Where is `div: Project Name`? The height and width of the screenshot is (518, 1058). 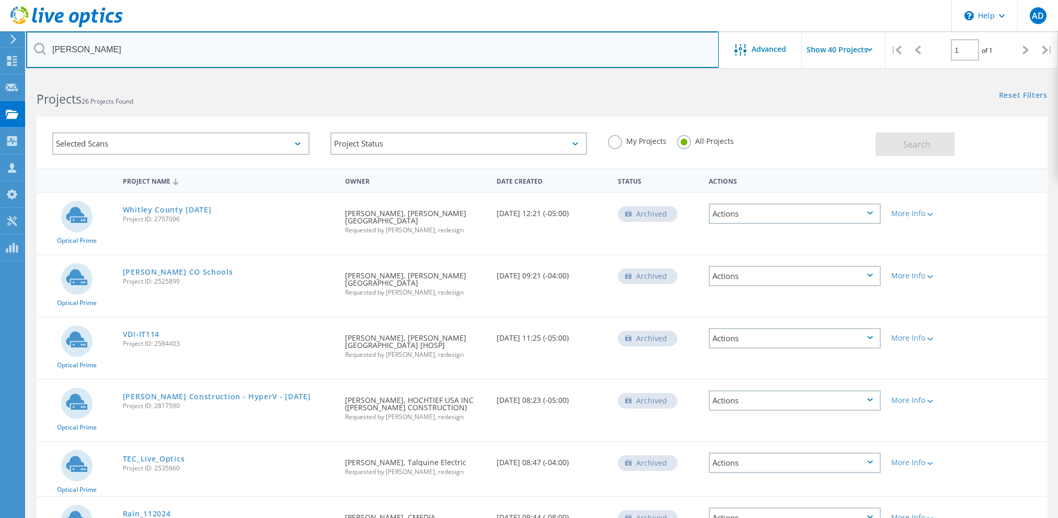 div: Project Name is located at coordinates (228, 180).